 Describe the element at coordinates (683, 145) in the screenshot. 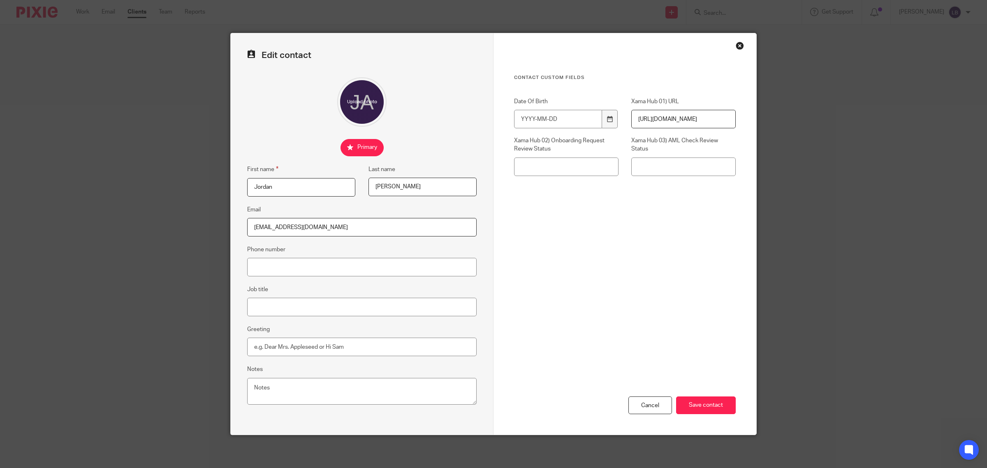

I see `label: Xama Hub 03) AML Check Review Status` at that location.